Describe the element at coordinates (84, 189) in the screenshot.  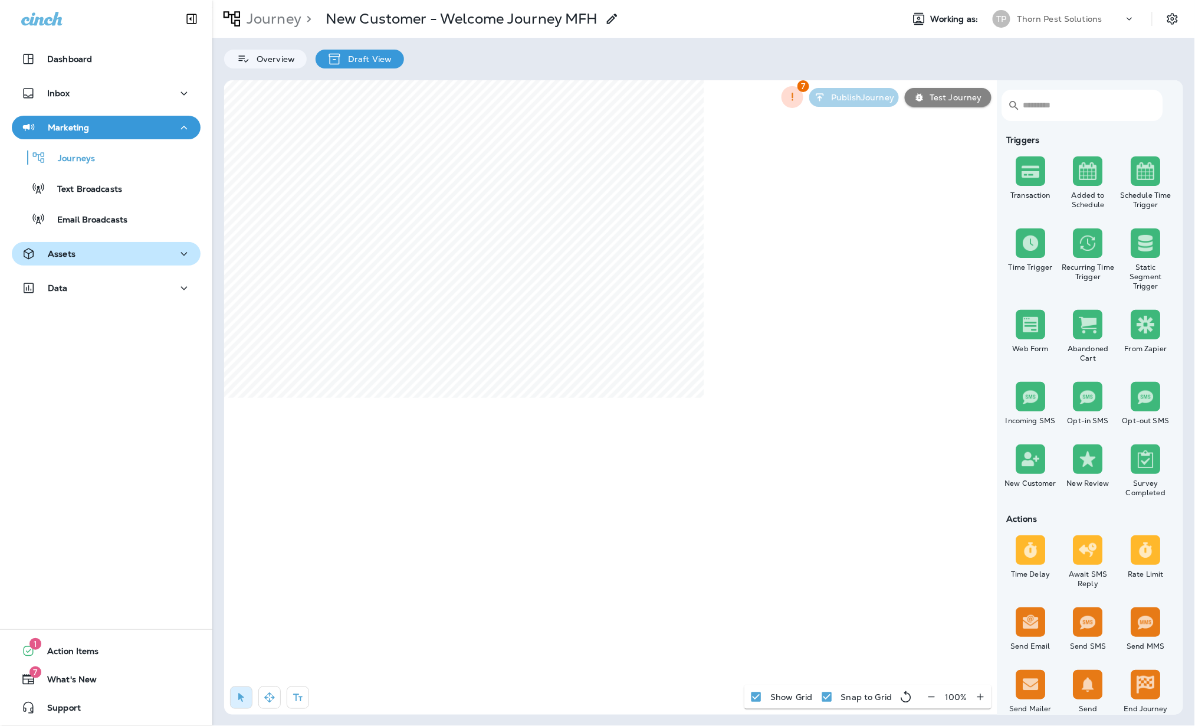
I see `p: Text Broadcasts` at that location.